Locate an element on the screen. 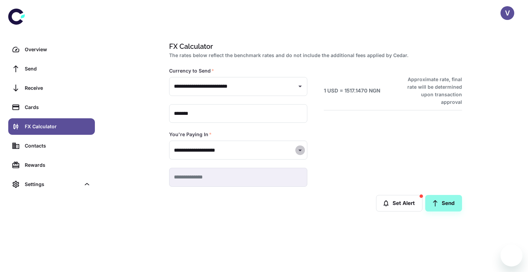 This screenshot has height=272, width=528. a: Receive is located at coordinates (52, 88).